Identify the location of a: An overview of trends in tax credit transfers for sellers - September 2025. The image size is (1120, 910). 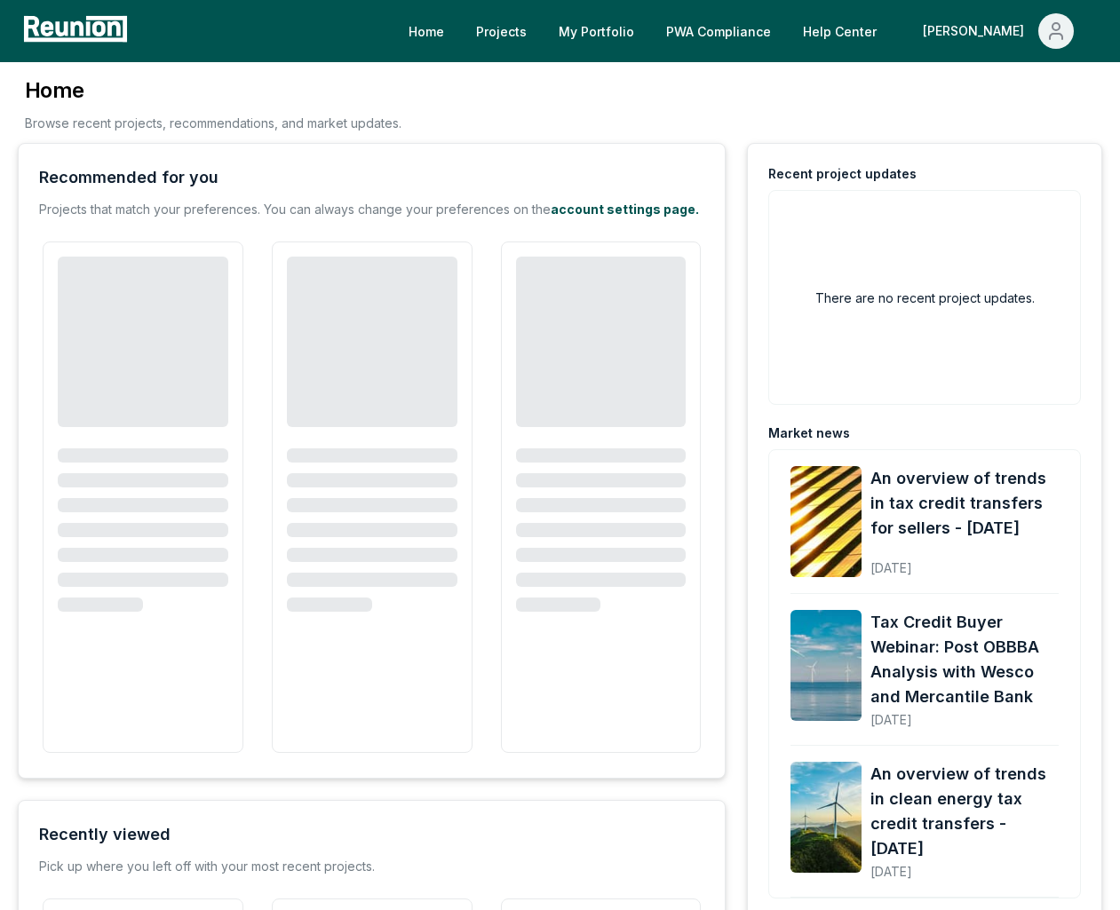
(826, 521).